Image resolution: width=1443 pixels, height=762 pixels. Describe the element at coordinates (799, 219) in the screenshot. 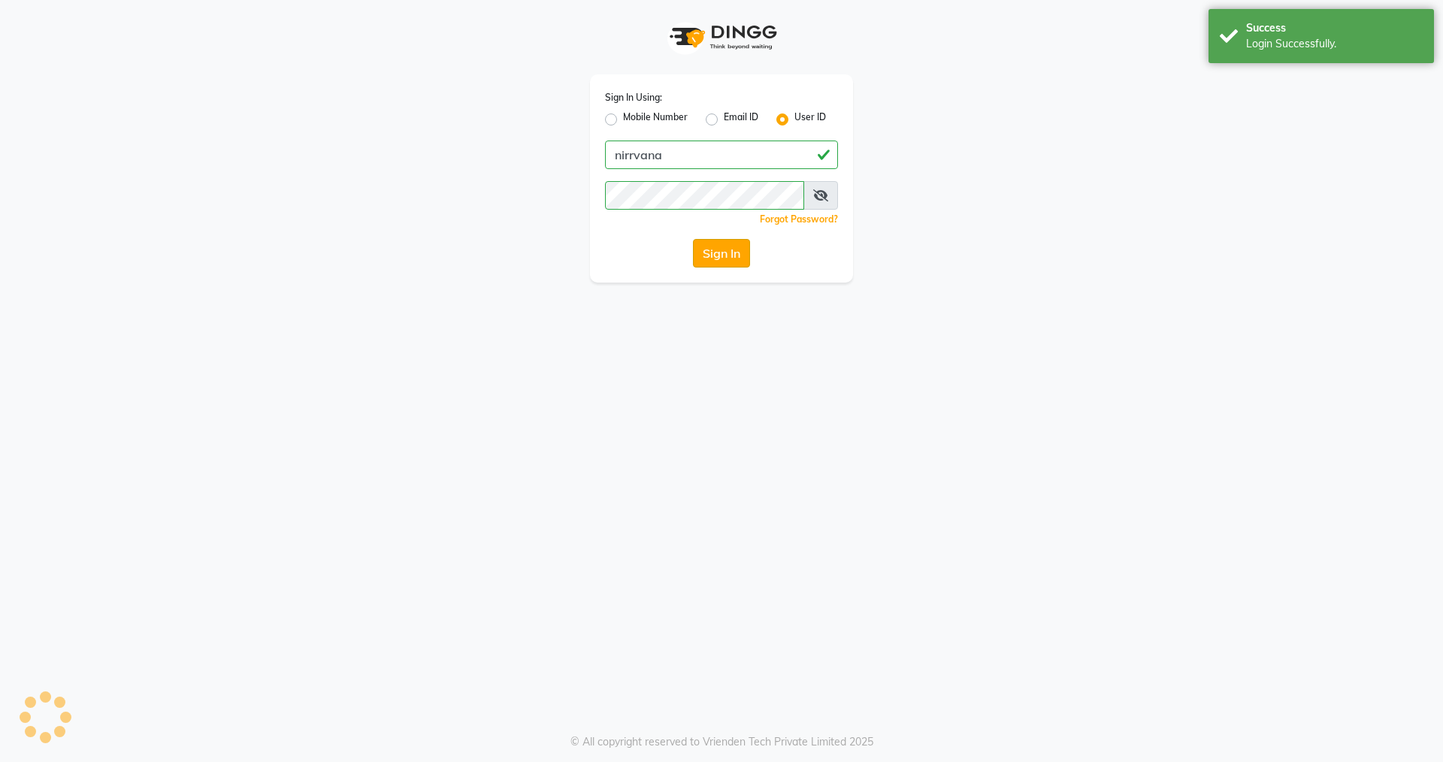

I see `a: Forgot Password?` at that location.